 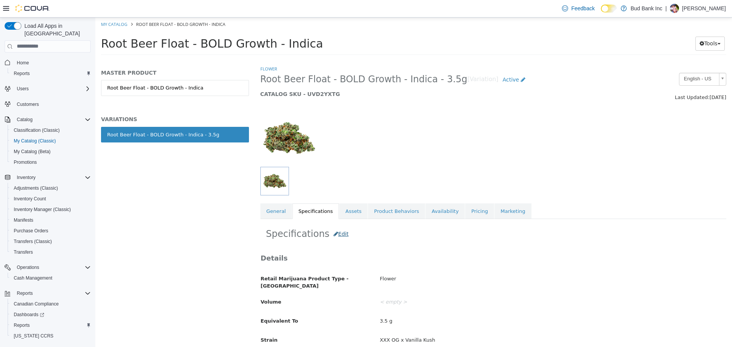 I want to click on button: Purchase Orders, so click(x=51, y=231).